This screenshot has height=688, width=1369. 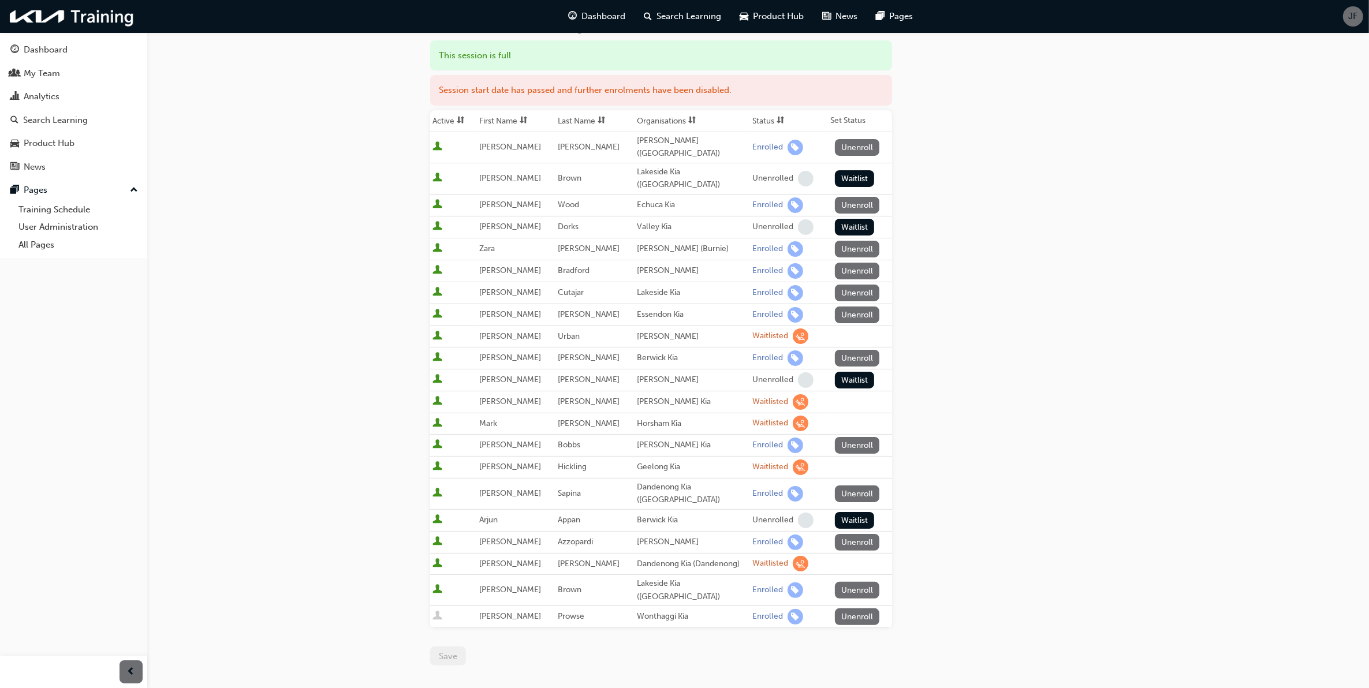 What do you see at coordinates (692, 564) in the screenshot?
I see `div: Dandenong Kia (Dandenong)` at bounding box center [692, 564].